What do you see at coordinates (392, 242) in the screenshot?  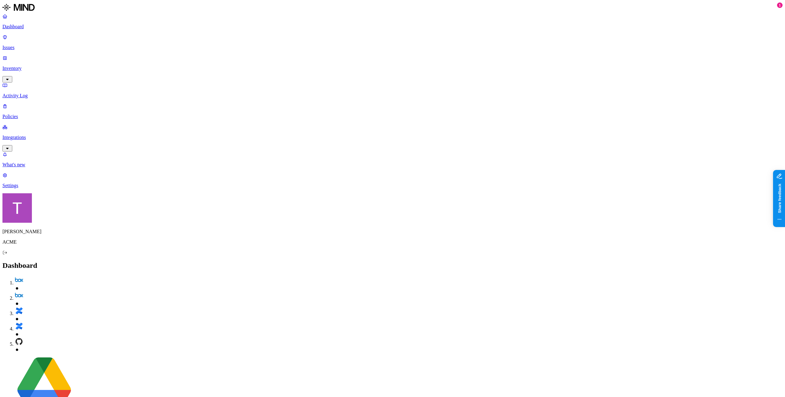 I see `p: ACME` at bounding box center [392, 242].